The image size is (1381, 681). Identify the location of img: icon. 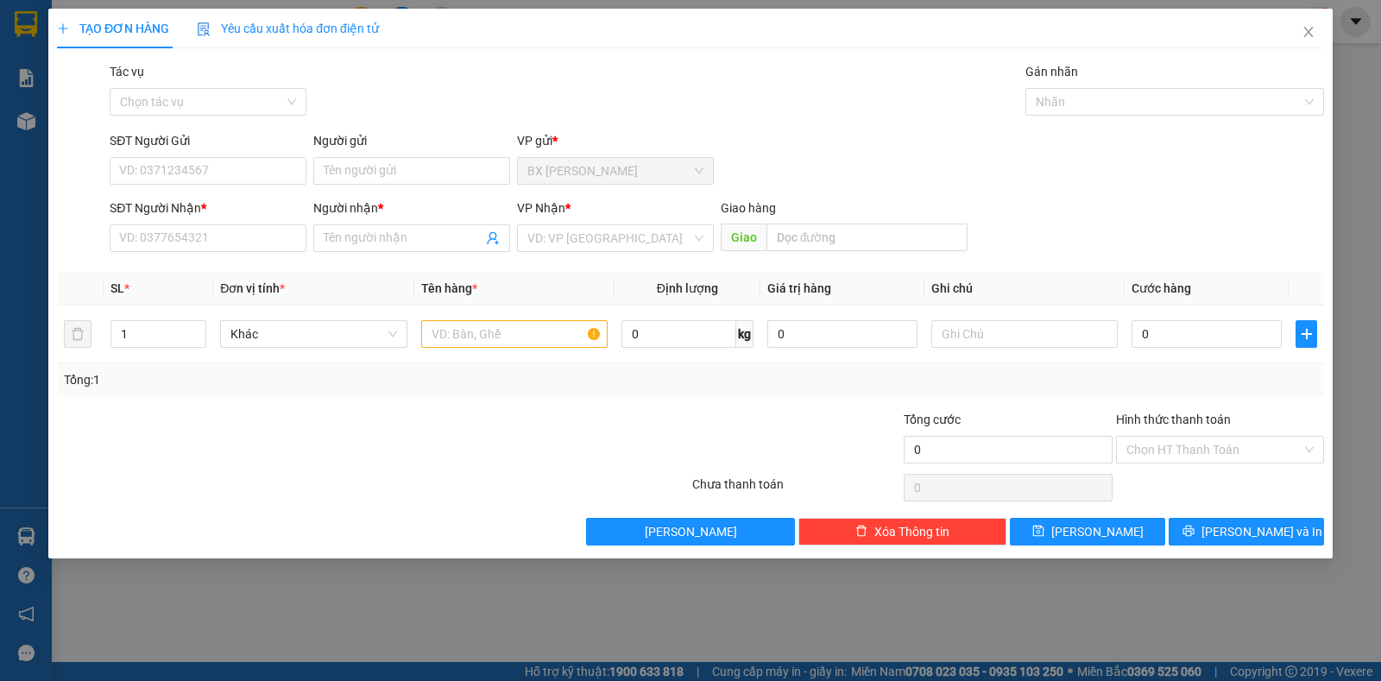
(204, 29).